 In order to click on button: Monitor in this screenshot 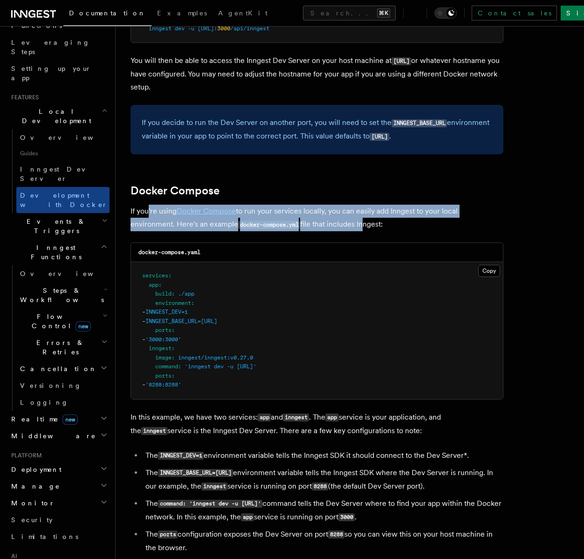, I will do `click(58, 503)`.